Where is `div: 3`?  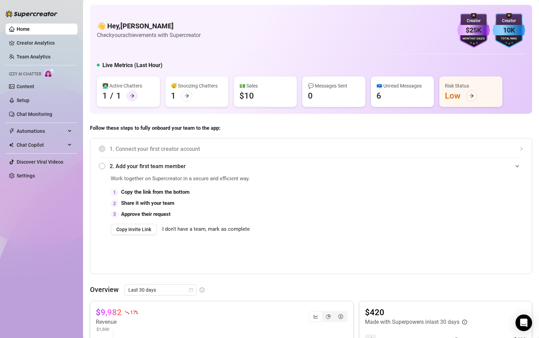 div: 3 is located at coordinates (114, 214).